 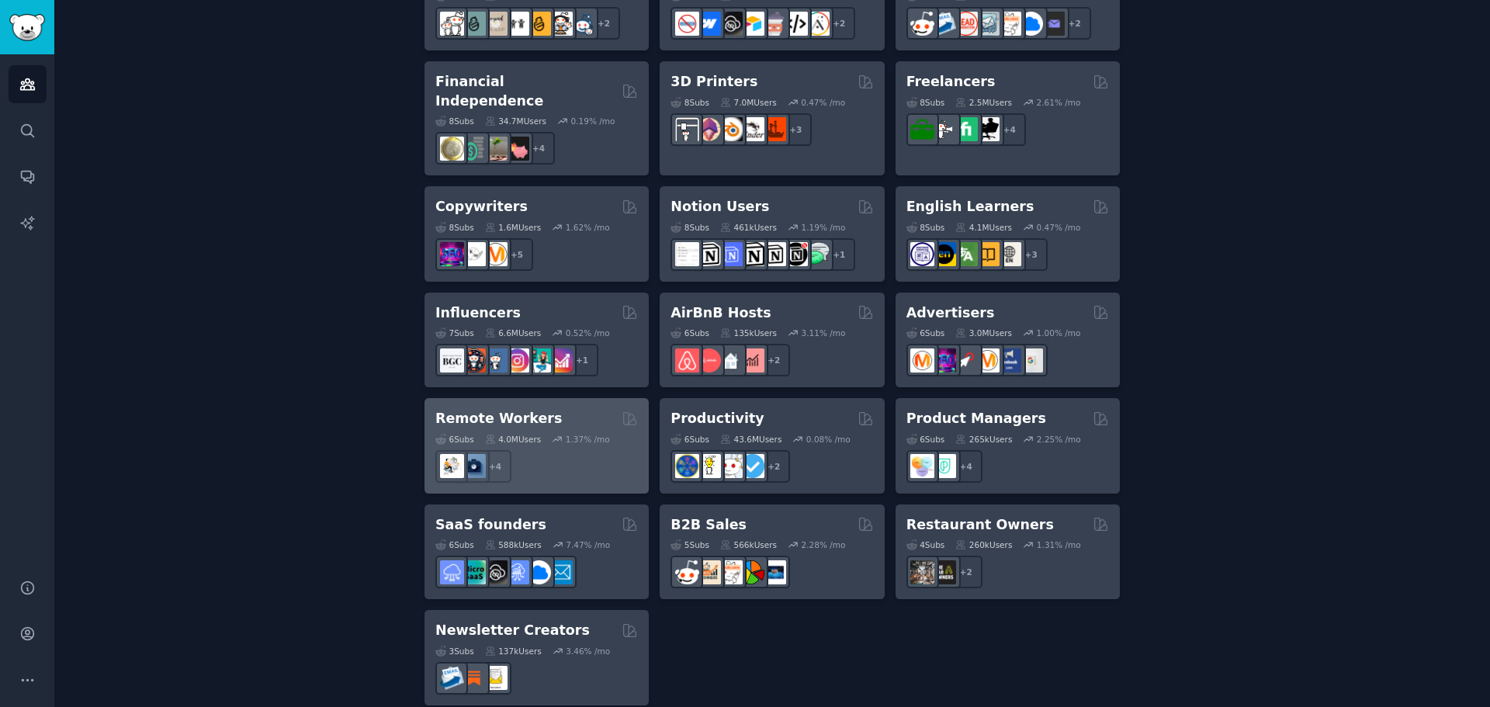 What do you see at coordinates (513, 227) in the screenshot?
I see `div: 1.6M Users` at bounding box center [513, 227].